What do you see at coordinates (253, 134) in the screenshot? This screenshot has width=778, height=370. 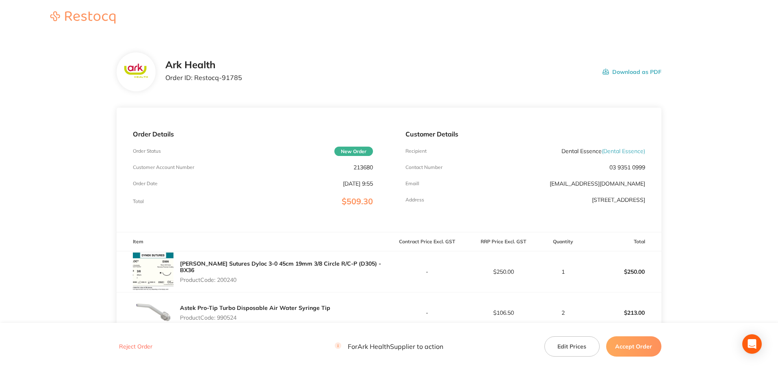 I see `p: Order Details` at bounding box center [253, 134].